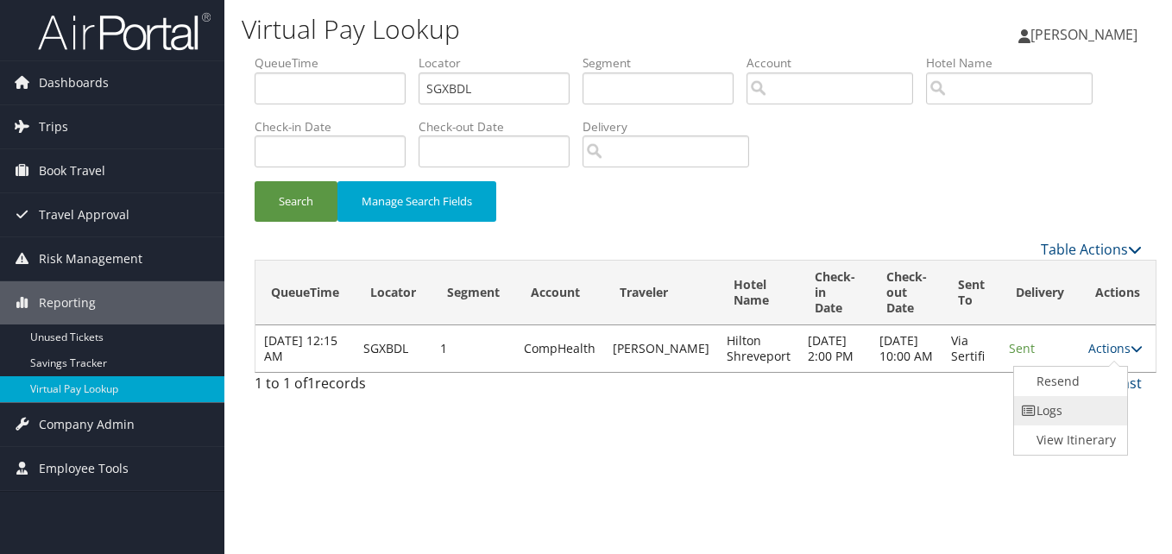 This screenshot has height=554, width=1172. Describe the element at coordinates (296, 201) in the screenshot. I see `button: Search` at that location.